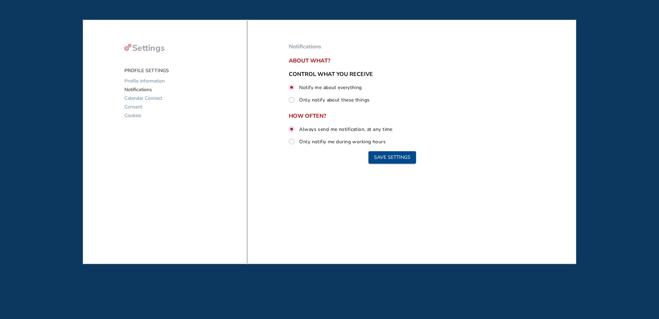  What do you see at coordinates (144, 81) in the screenshot?
I see `span: Profile information` at bounding box center [144, 81].